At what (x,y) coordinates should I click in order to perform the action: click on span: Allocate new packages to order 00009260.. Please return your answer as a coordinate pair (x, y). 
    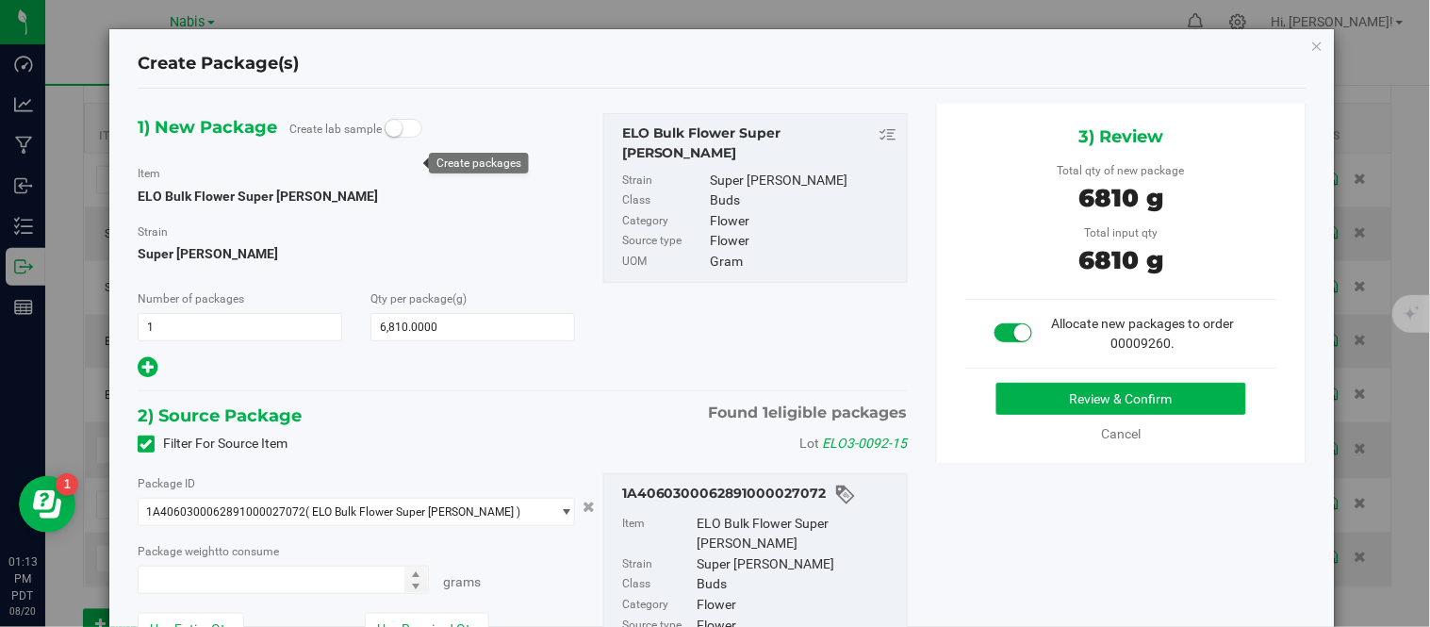
    Looking at the image, I should click on (1143, 333).